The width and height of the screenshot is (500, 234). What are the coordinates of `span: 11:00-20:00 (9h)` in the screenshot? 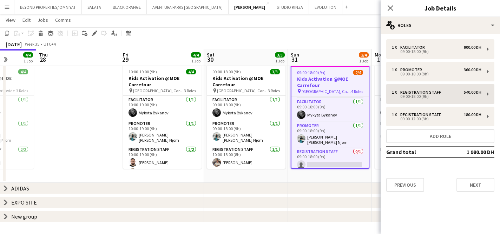 It's located at (394, 72).